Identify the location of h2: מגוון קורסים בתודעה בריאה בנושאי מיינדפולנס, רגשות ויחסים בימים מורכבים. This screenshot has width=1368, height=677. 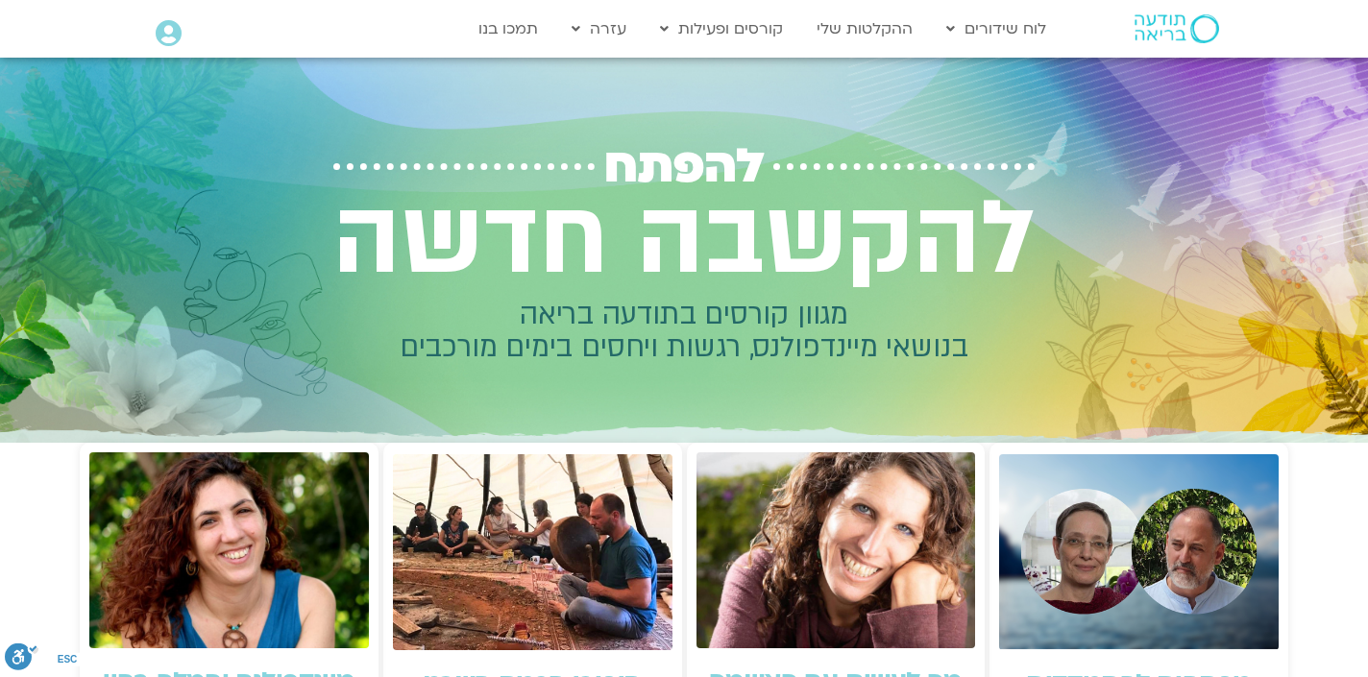
(684, 332).